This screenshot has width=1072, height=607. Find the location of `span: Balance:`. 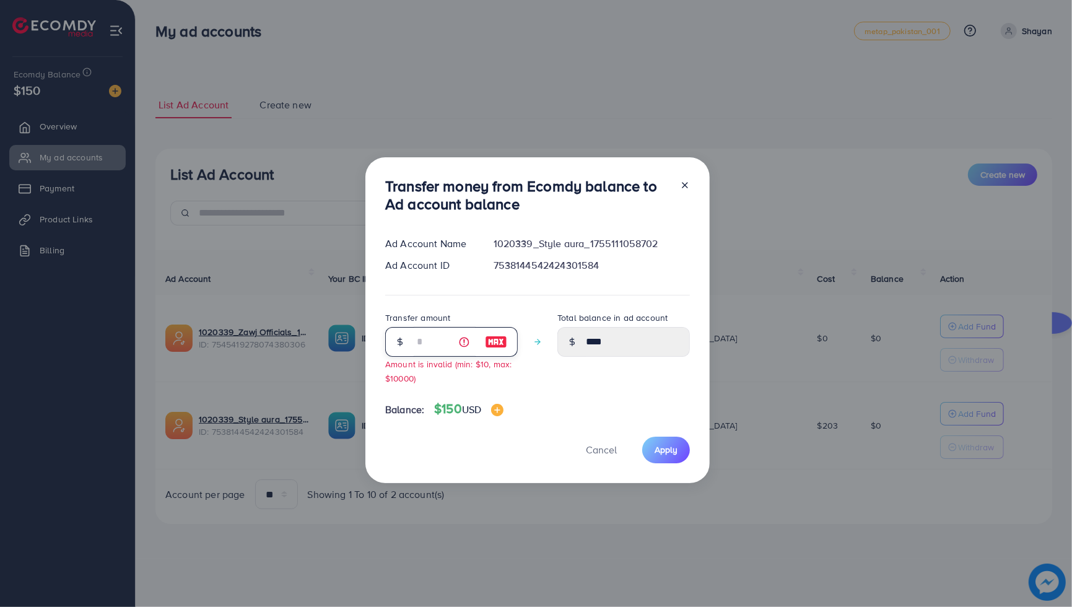

span: Balance: is located at coordinates (404, 409).